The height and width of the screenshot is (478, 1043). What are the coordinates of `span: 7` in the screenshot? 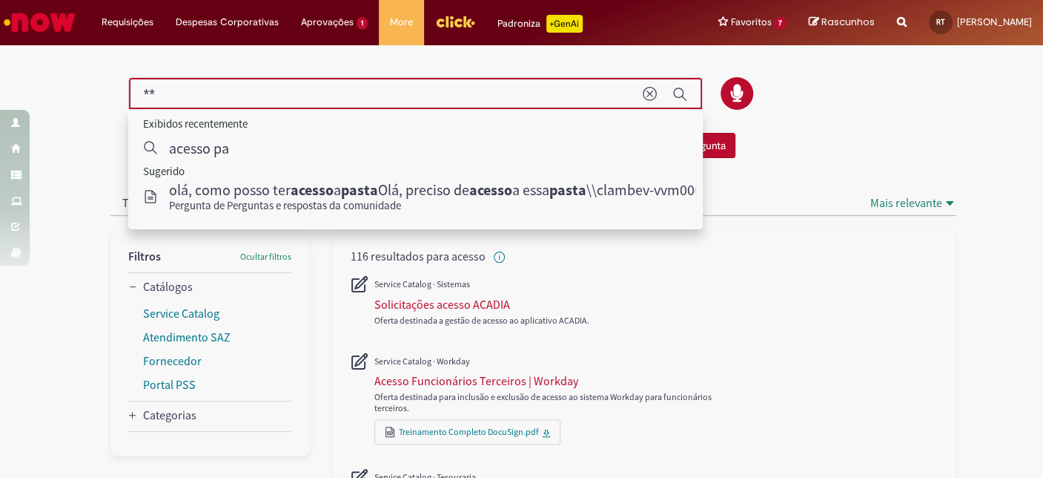 It's located at (780, 23).